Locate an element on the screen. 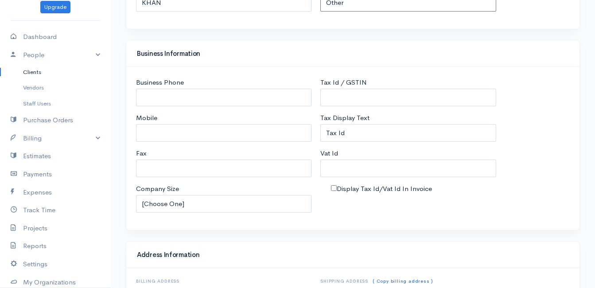  a: Upgrade is located at coordinates (55, 7).